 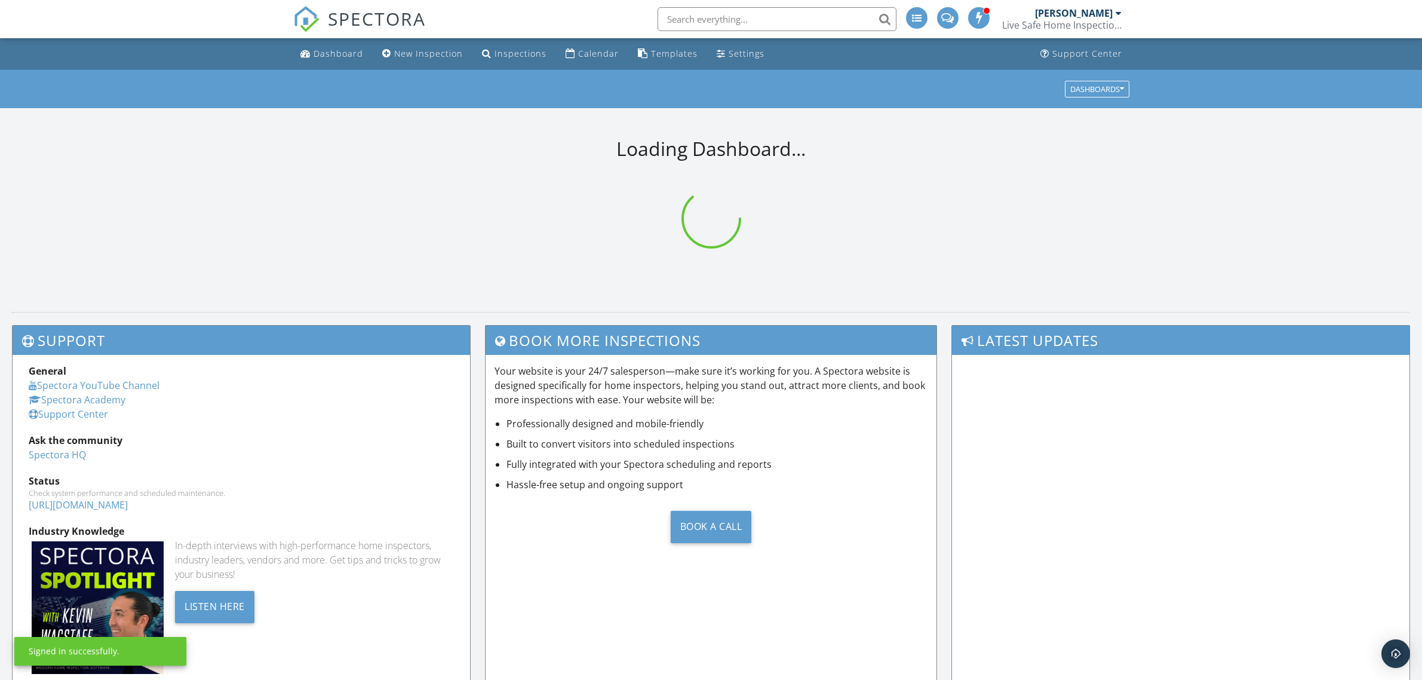 I want to click on div: Calendar, so click(x=598, y=53).